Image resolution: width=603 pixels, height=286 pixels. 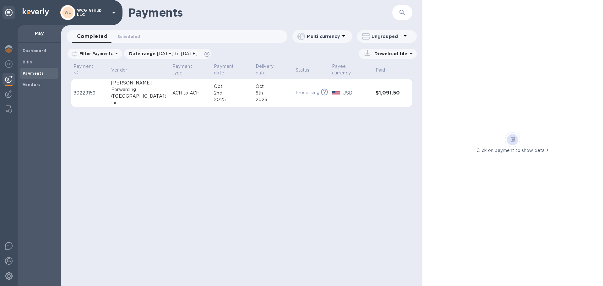 I want to click on span: Scheduled, so click(x=129, y=36).